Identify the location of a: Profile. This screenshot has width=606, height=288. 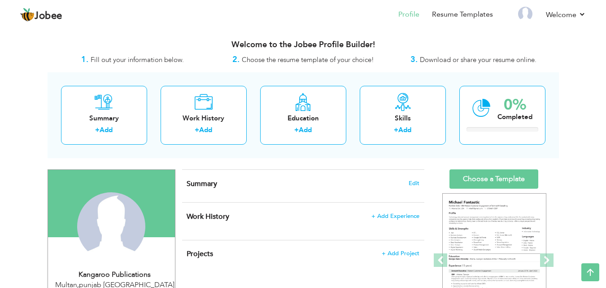
(409, 14).